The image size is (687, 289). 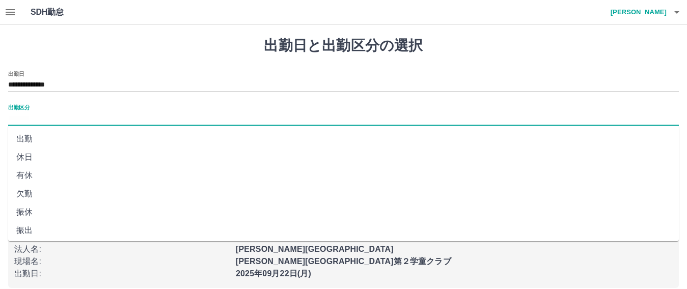 What do you see at coordinates (343, 139) in the screenshot?
I see `li: 出勤` at bounding box center [343, 139].